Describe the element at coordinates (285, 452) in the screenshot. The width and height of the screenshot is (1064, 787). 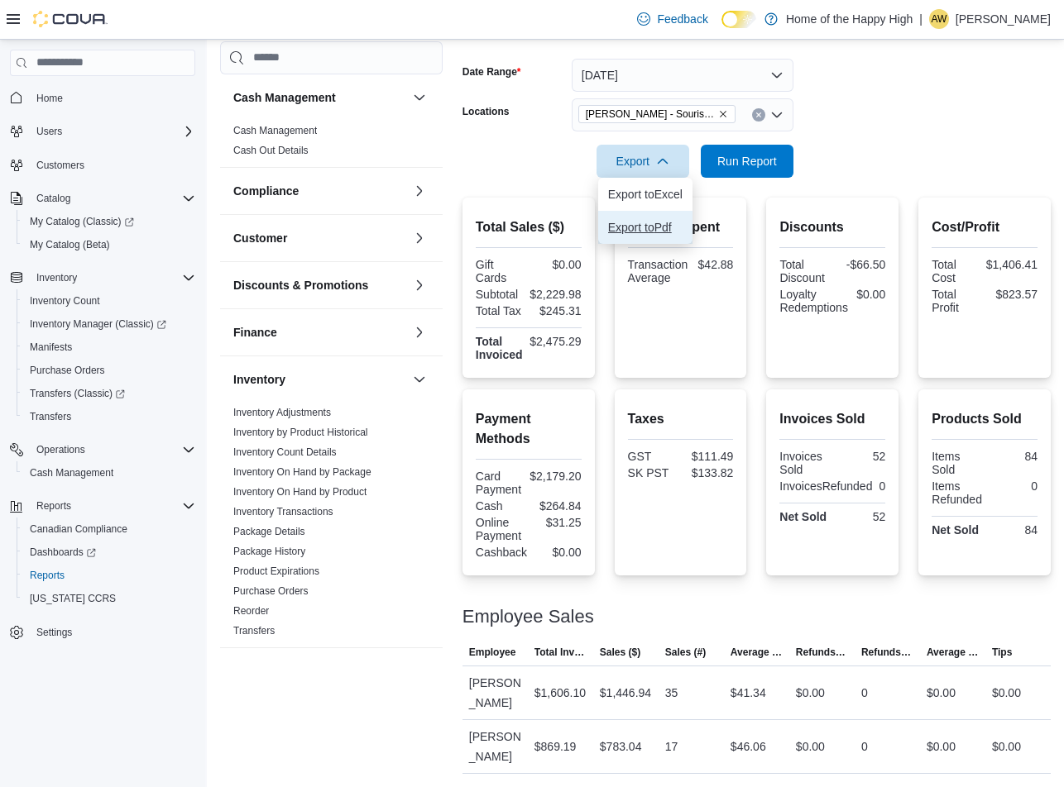
I see `a: Inventory Count Details` at that location.